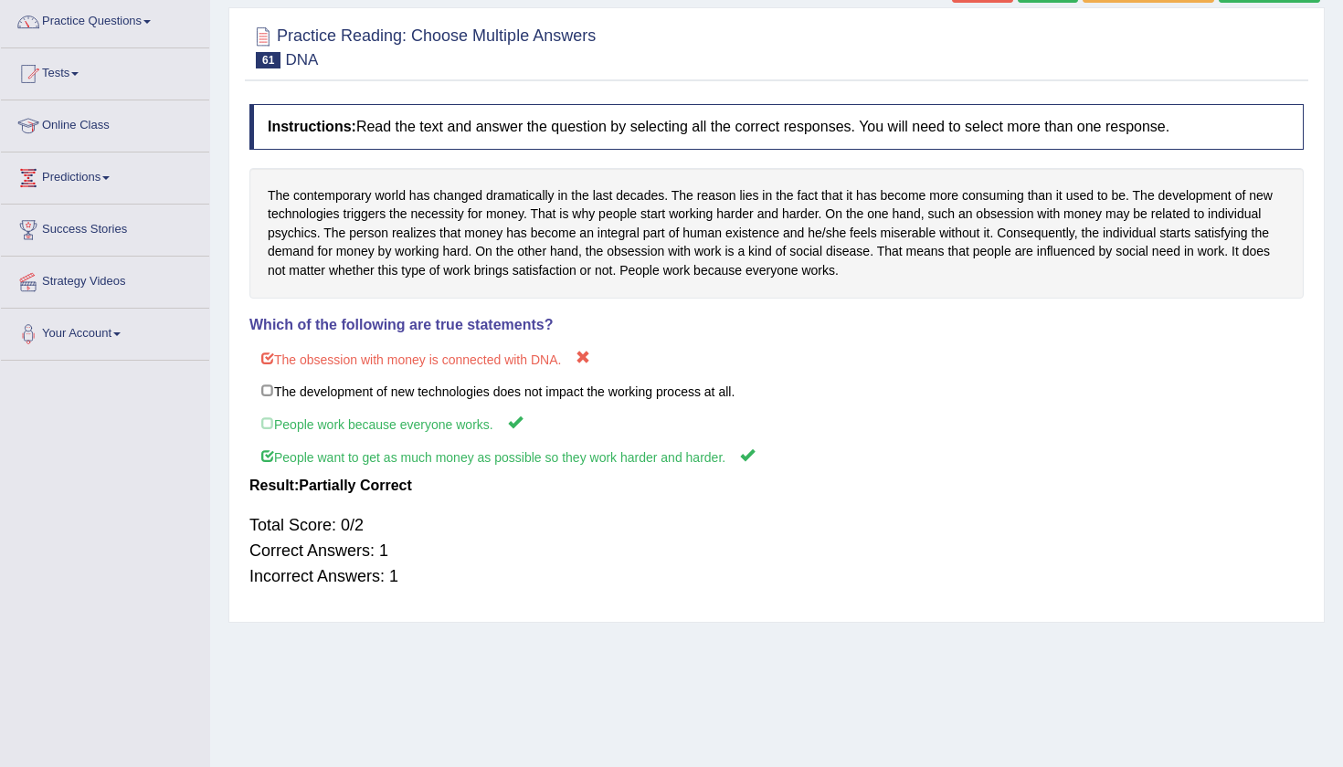 This screenshot has height=767, width=1343. I want to click on b: Instructions:, so click(311, 126).